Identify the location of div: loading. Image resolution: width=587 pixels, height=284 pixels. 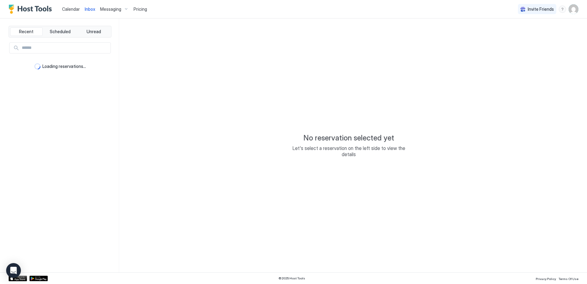
(37, 66).